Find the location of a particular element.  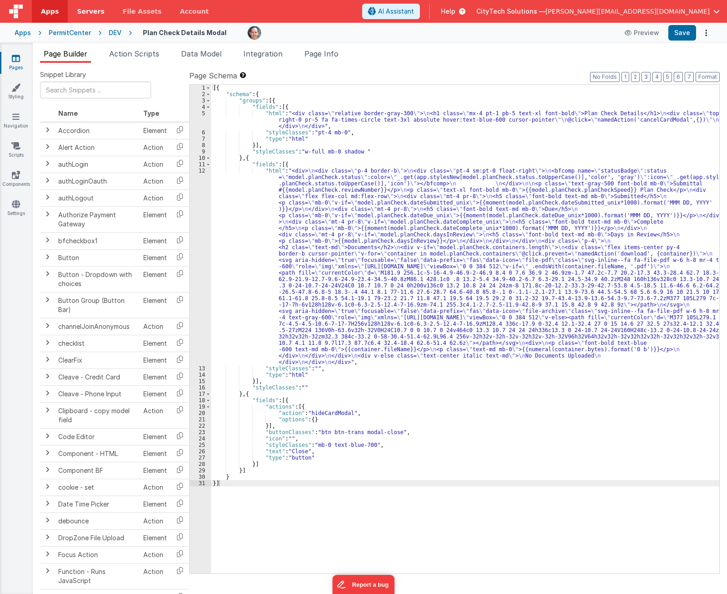

td: Focus Action is located at coordinates (97, 554).